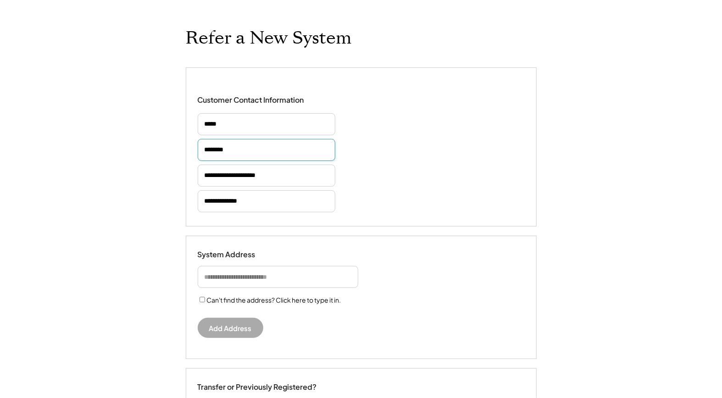 Image resolution: width=722 pixels, height=398 pixels. What do you see at coordinates (251, 100) in the screenshot?
I see `div: Customer Contact Information` at bounding box center [251, 100].